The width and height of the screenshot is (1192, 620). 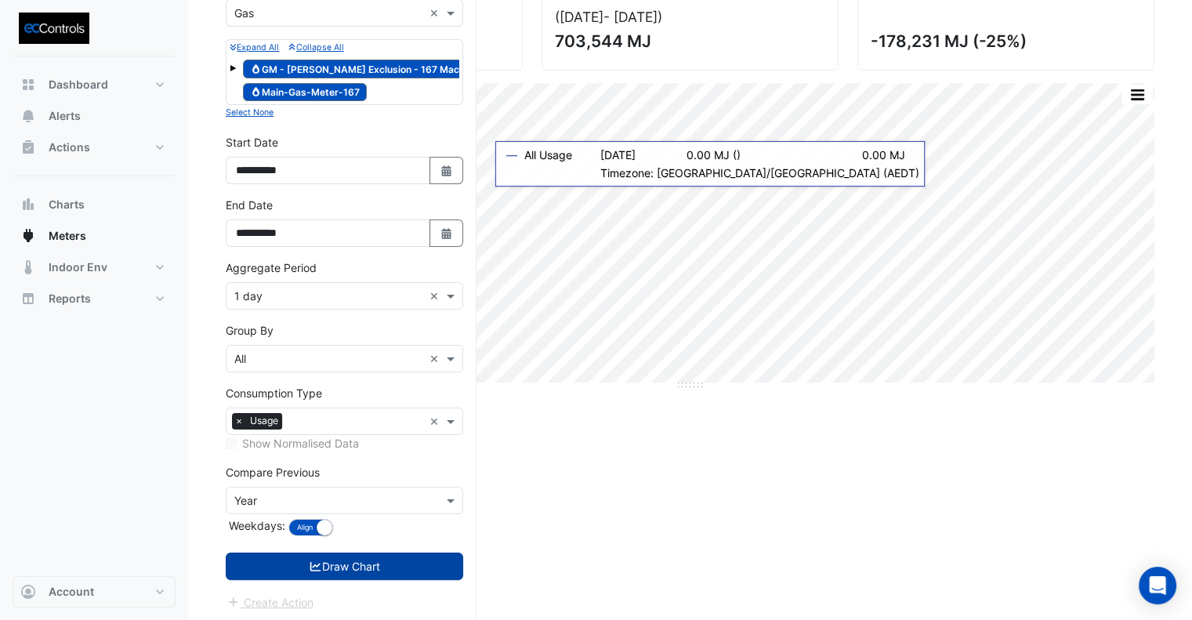 I want to click on span: Main-Gas-Meter-167, so click(x=305, y=92).